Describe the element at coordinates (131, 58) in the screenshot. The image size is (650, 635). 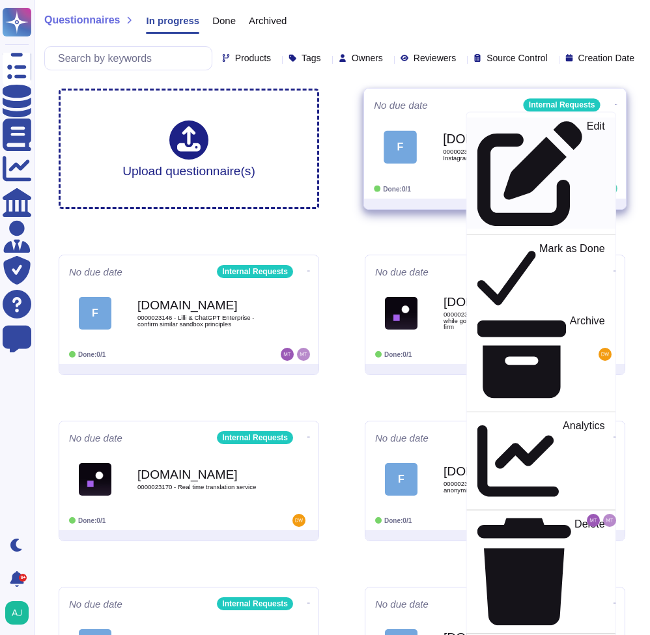
I see `input: Search by keywords` at that location.